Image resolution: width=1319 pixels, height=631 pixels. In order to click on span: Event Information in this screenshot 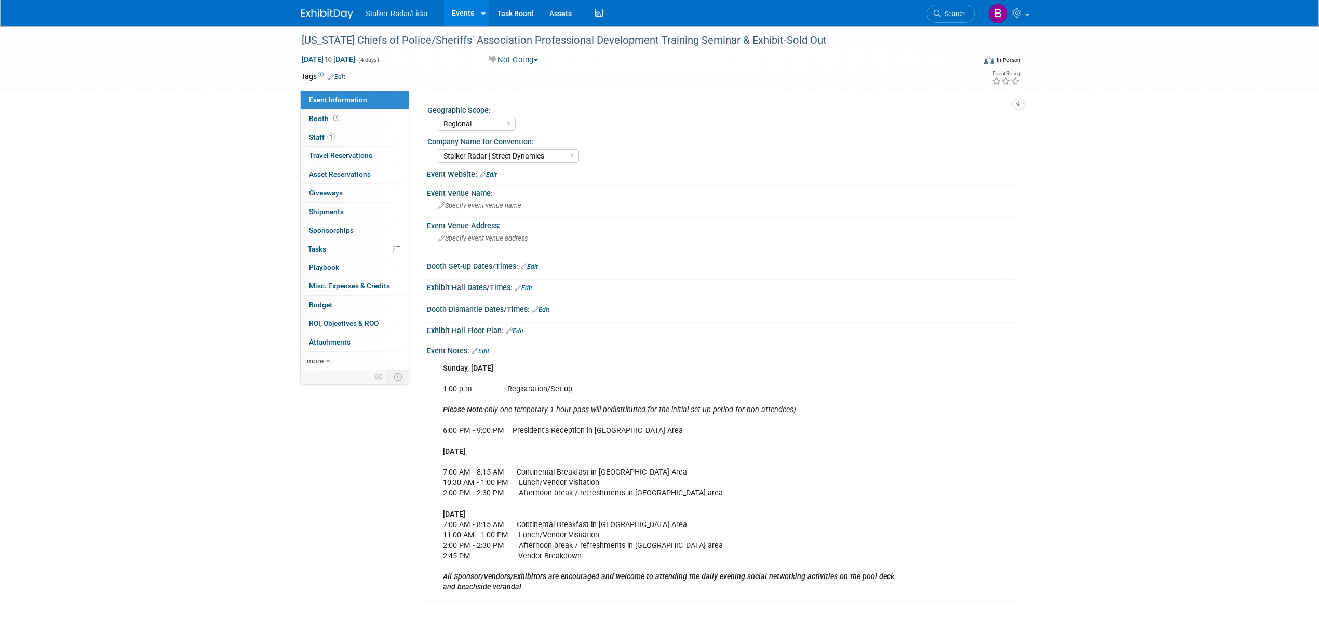, I will do `click(338, 100)`.